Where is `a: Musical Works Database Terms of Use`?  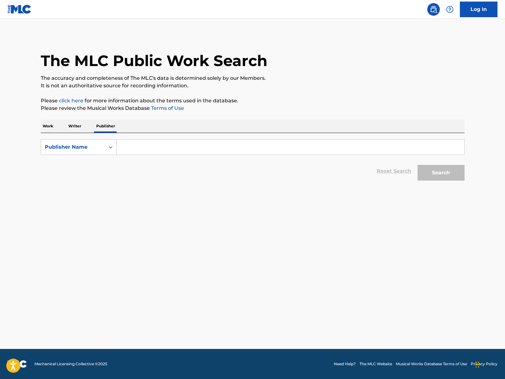 a: Musical Works Database Terms of Use is located at coordinates (431, 364).